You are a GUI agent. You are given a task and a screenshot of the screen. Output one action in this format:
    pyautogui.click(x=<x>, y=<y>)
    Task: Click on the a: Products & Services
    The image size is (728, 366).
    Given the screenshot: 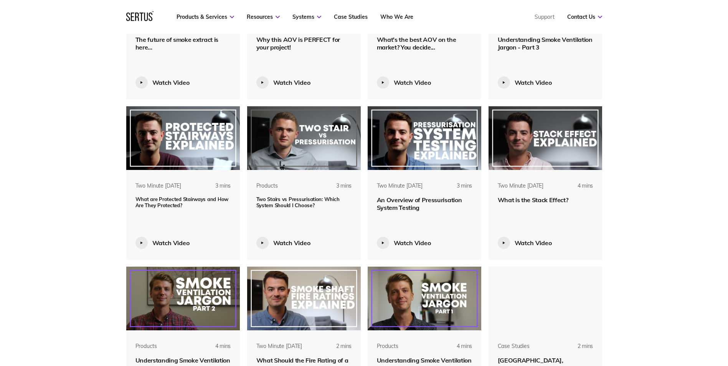 What is the action you would take?
    pyautogui.click(x=205, y=17)
    